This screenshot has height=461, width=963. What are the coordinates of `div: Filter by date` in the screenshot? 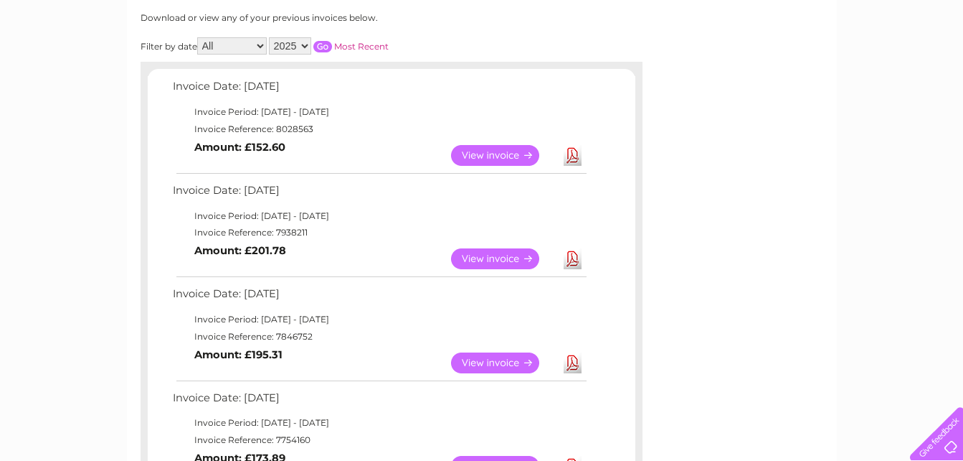 It's located at (329, 46).